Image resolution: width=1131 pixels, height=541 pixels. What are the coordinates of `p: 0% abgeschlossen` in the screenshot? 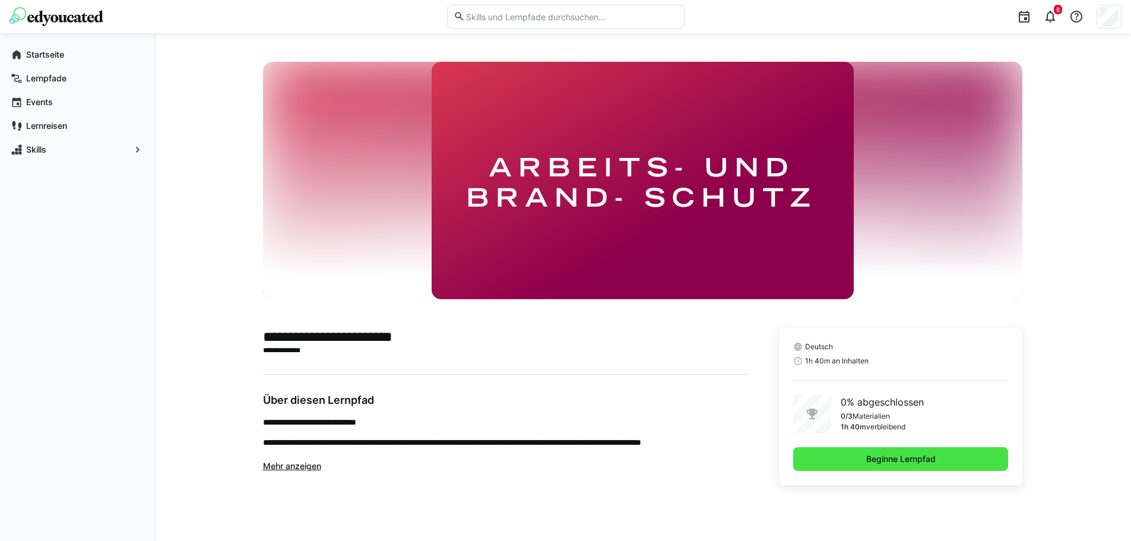 It's located at (883, 402).